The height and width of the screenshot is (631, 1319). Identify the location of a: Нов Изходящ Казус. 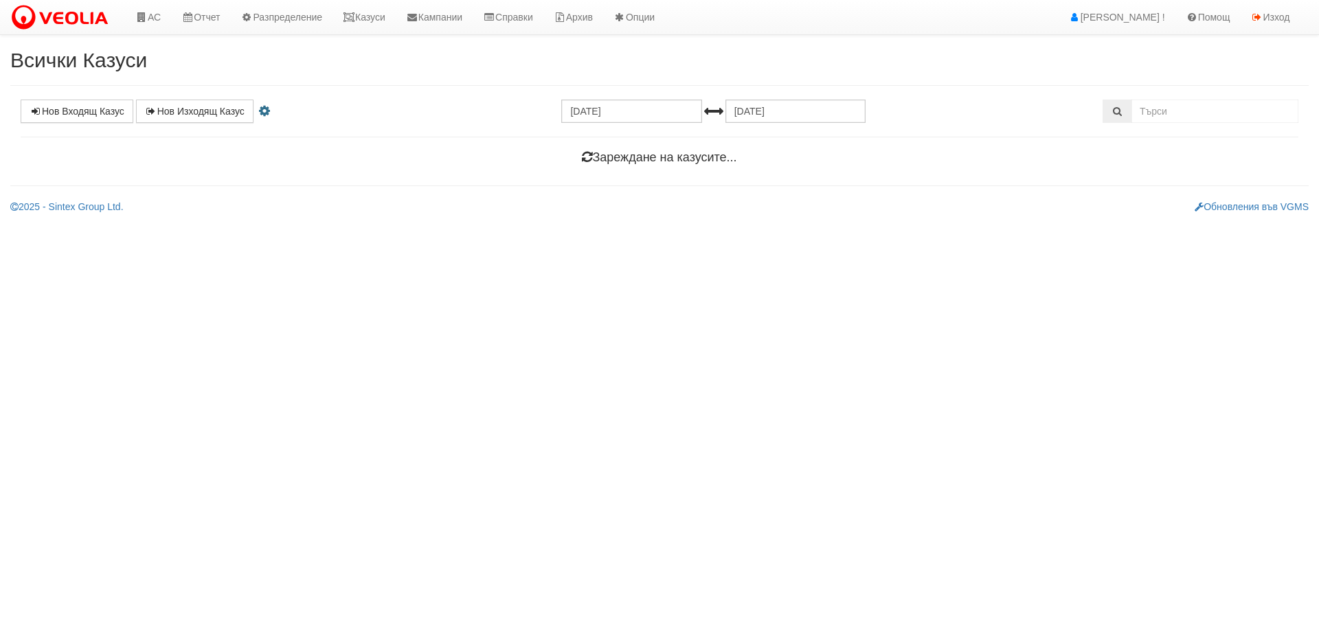
(194, 111).